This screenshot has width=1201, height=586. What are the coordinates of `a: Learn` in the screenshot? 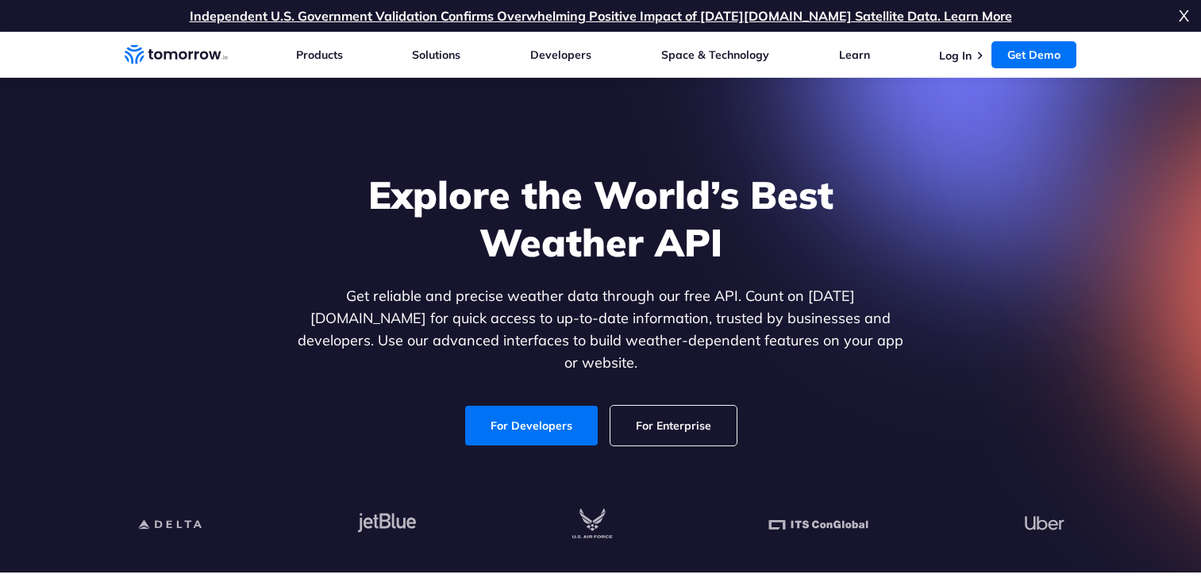 It's located at (854, 55).